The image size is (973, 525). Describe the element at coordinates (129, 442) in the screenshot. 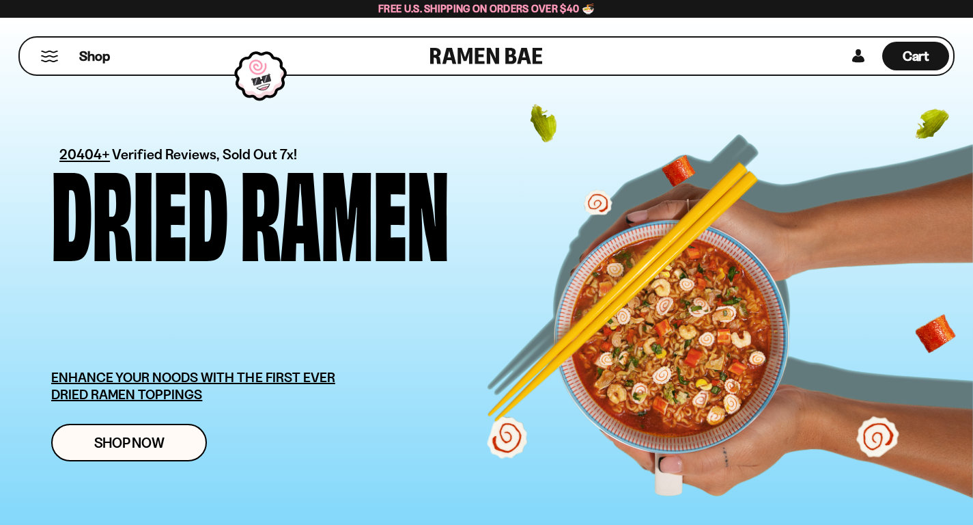

I see `a: Shop Now` at that location.